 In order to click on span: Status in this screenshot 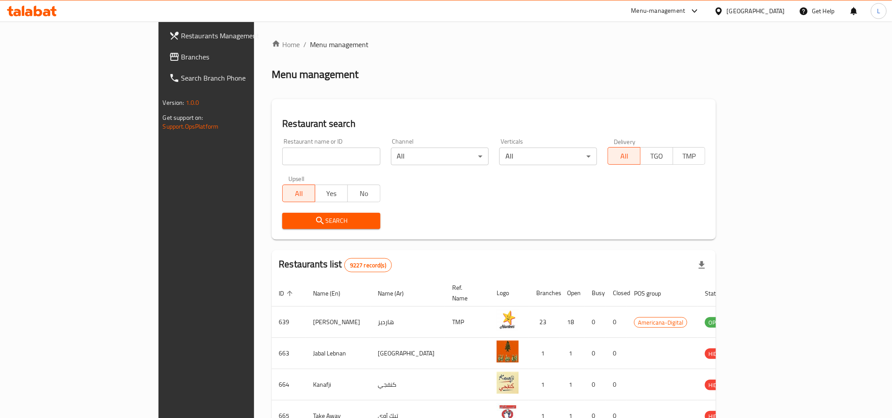, I will do `click(719, 293)`.